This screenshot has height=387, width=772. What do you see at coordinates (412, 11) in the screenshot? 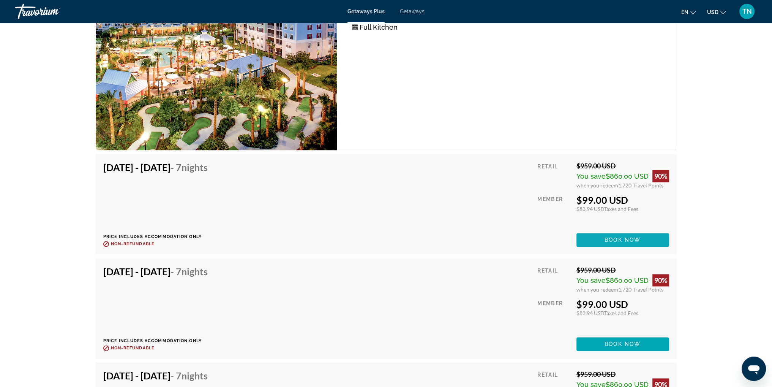
I see `span: Getaways` at bounding box center [412, 11].